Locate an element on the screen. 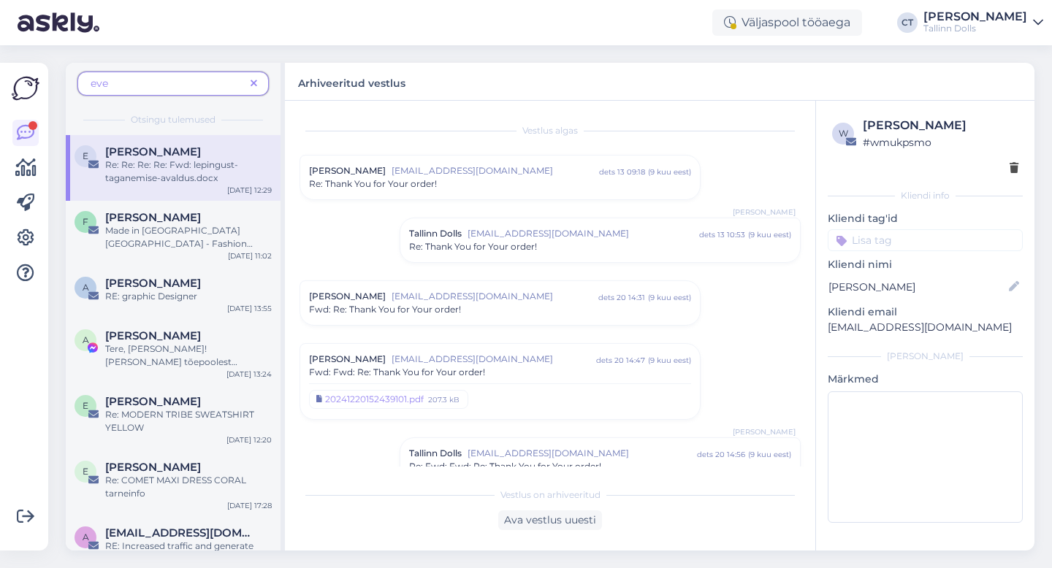 The width and height of the screenshot is (1052, 568). input: Lisa tag is located at coordinates (925, 240).